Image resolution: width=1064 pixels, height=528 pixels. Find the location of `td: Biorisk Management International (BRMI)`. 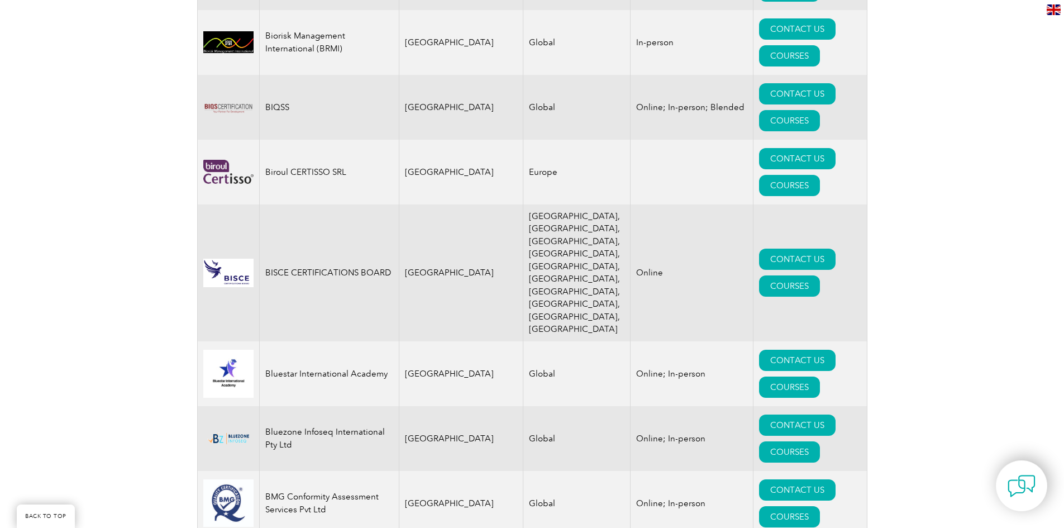

td: Biorisk Management International (BRMI) is located at coordinates (329, 42).